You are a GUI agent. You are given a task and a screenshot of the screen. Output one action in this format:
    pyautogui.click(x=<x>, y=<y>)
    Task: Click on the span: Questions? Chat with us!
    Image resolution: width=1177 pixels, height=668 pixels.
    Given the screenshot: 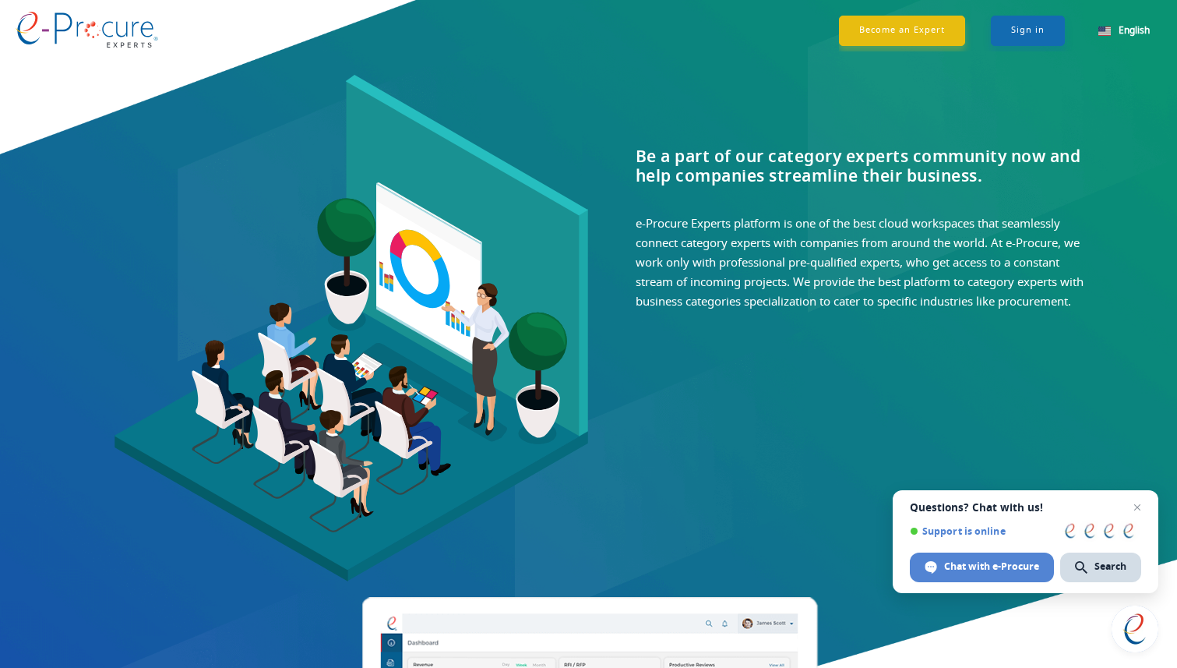 What is the action you would take?
    pyautogui.click(x=1025, y=507)
    